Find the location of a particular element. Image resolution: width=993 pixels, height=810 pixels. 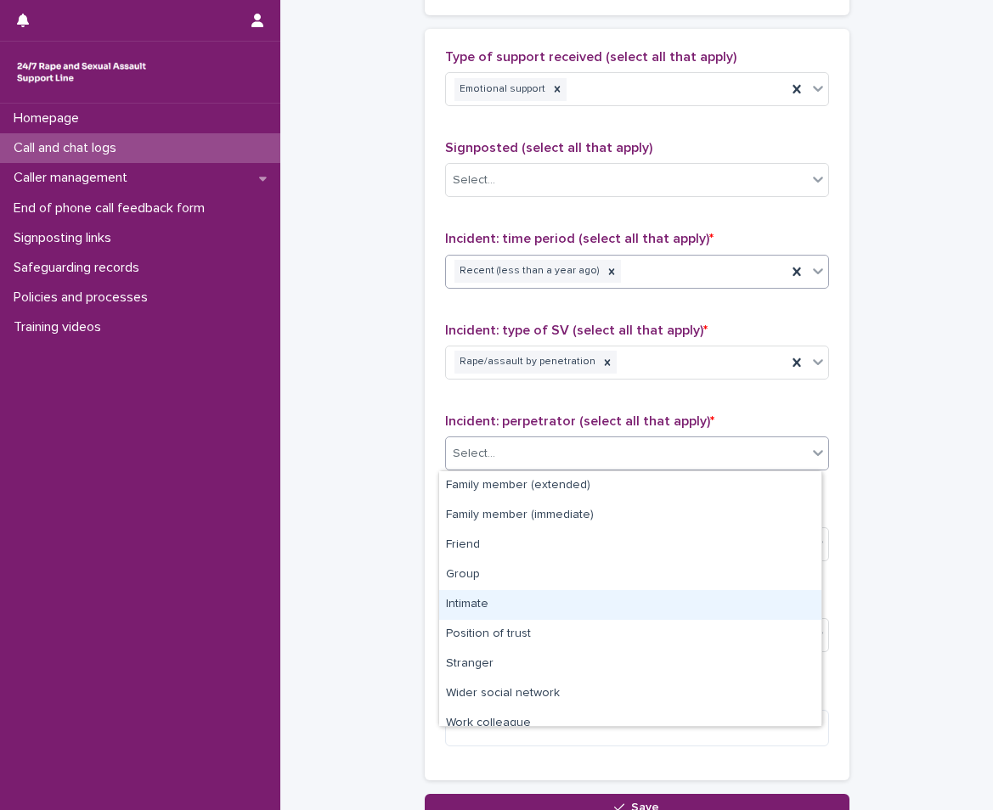

span: Signposted (select all that apply) is located at coordinates (549, 148).